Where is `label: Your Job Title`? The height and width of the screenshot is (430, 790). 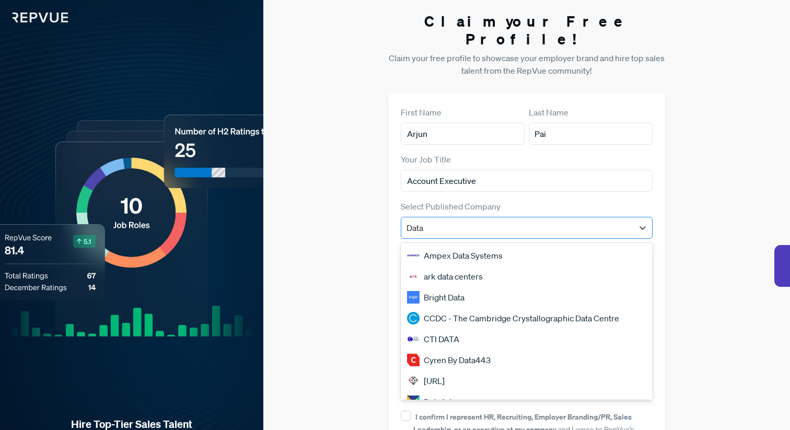
label: Your Job Title is located at coordinates (426, 159).